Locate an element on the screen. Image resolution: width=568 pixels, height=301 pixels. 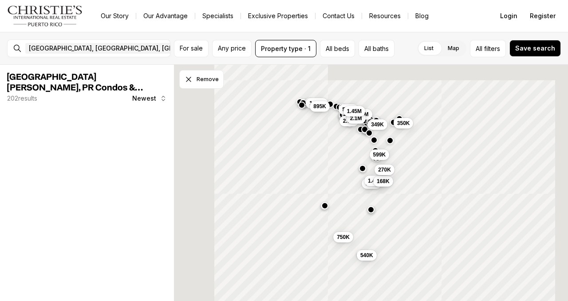
button: All beds is located at coordinates (337, 48).